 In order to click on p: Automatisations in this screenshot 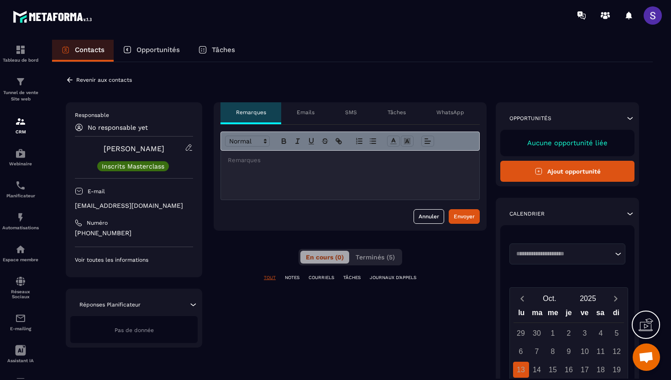, I will do `click(21, 227)`.